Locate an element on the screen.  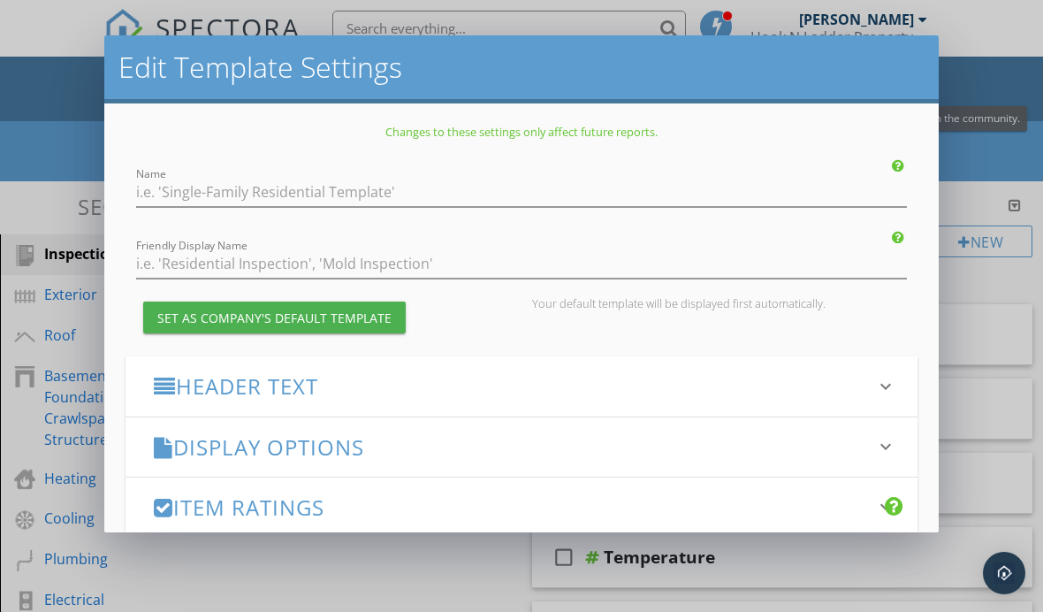
p: Changes to these settings only affect future reports. is located at coordinates (521, 132).